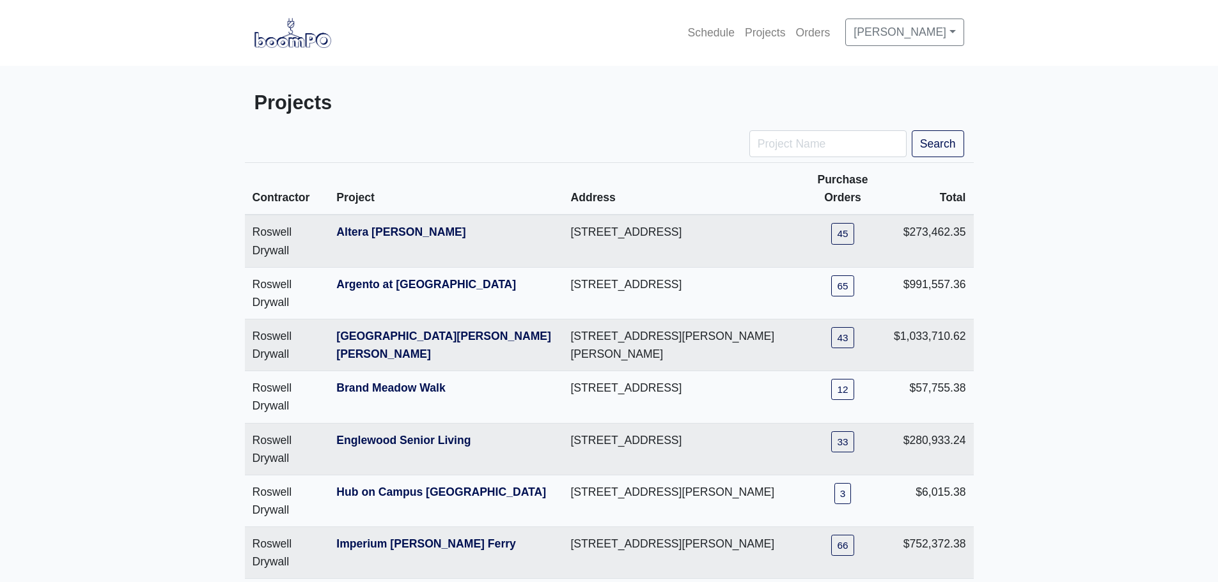 This screenshot has width=1218, height=582. Describe the element at coordinates (293, 33) in the screenshot. I see `img: boomPO` at that location.